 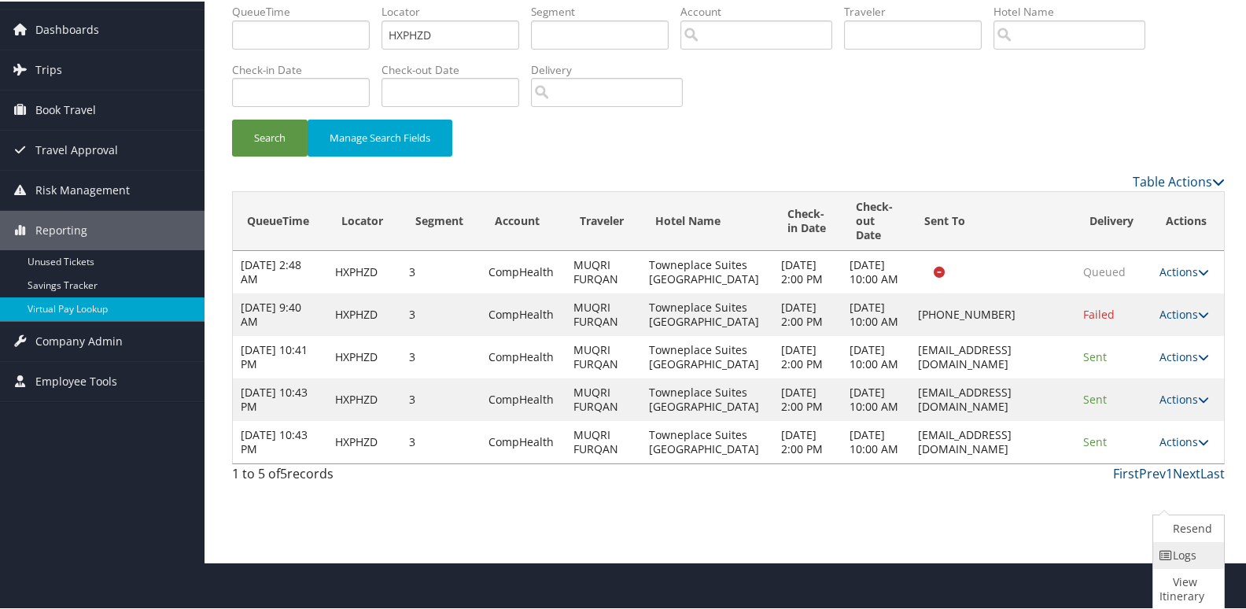 I want to click on th: Sent To: activate to sort column descending, so click(x=993, y=220).